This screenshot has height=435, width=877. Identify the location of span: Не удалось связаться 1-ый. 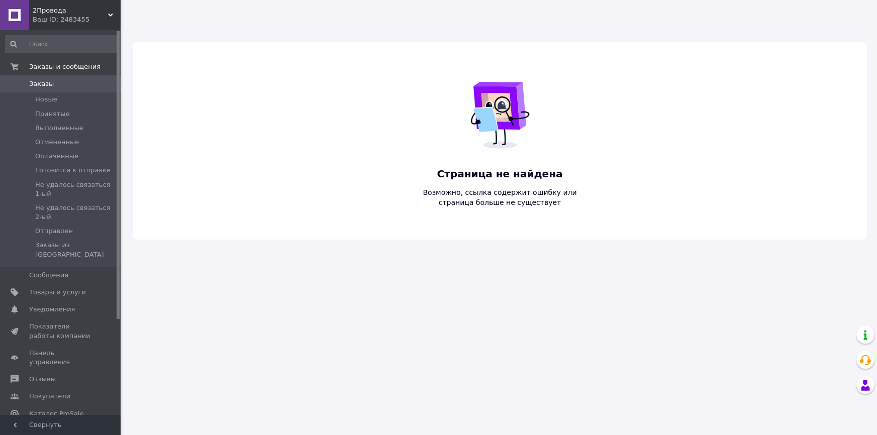
(76, 190).